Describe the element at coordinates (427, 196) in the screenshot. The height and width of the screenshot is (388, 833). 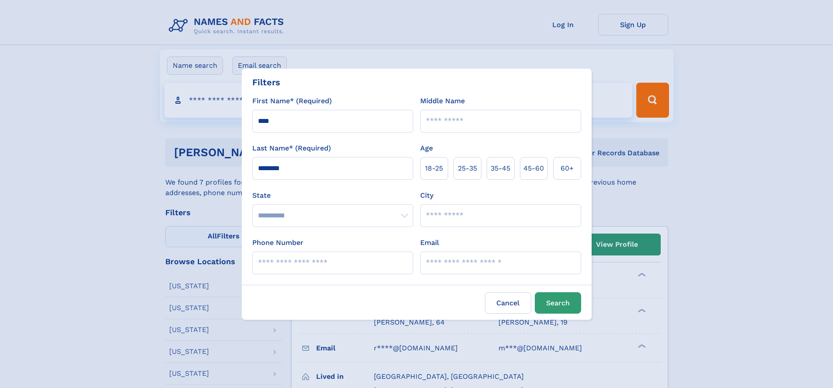
I see `label: City` at that location.